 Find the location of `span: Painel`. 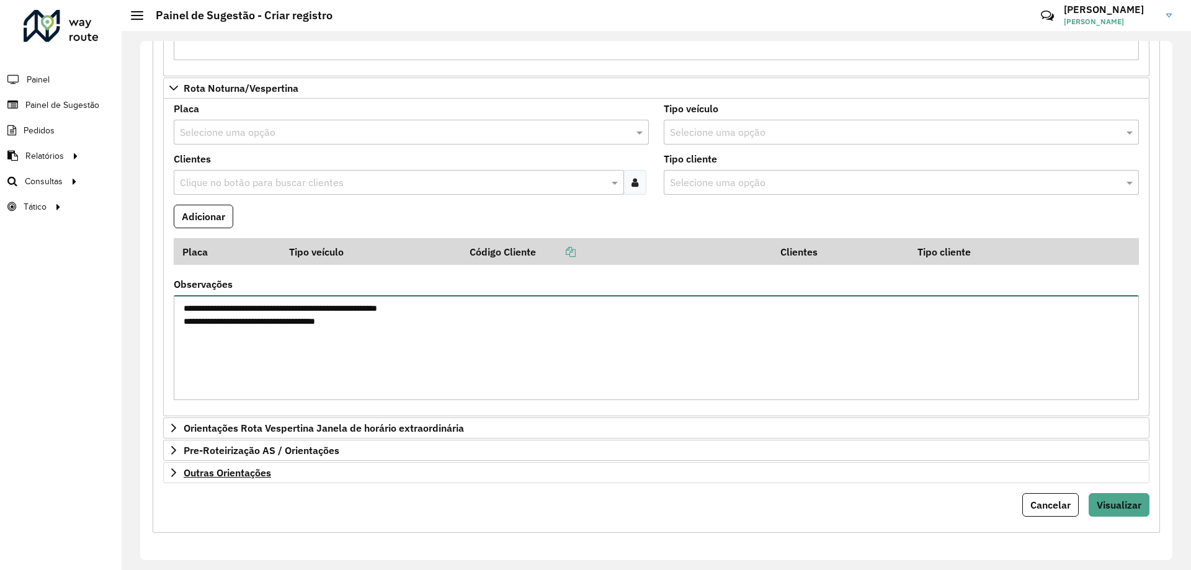

span: Painel is located at coordinates (38, 79).